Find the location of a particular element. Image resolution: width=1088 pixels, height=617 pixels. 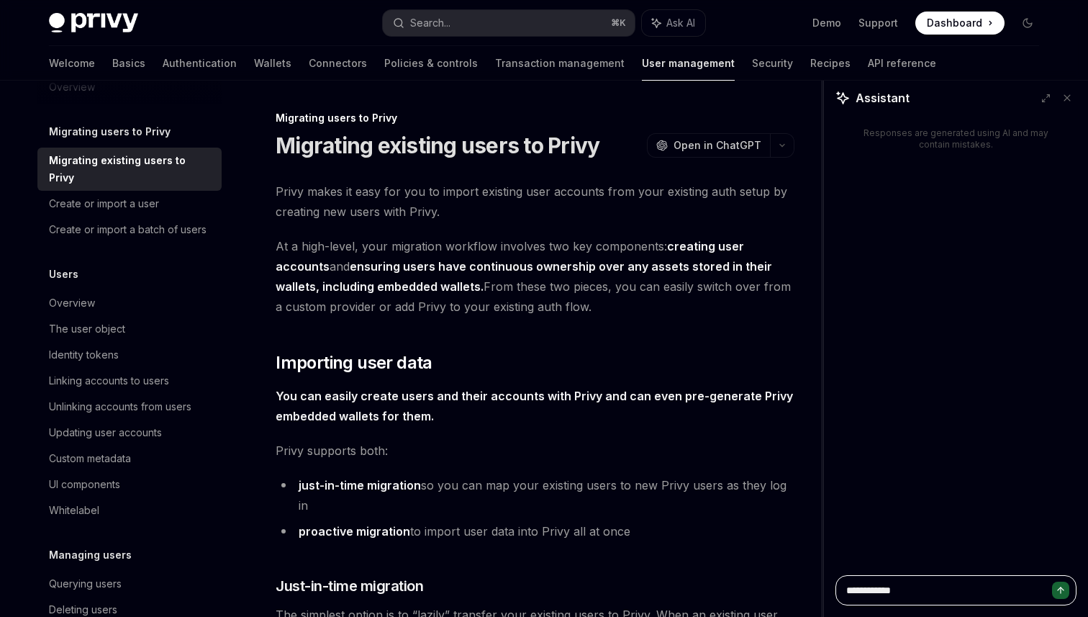

div: Create or import a user is located at coordinates (104, 204).